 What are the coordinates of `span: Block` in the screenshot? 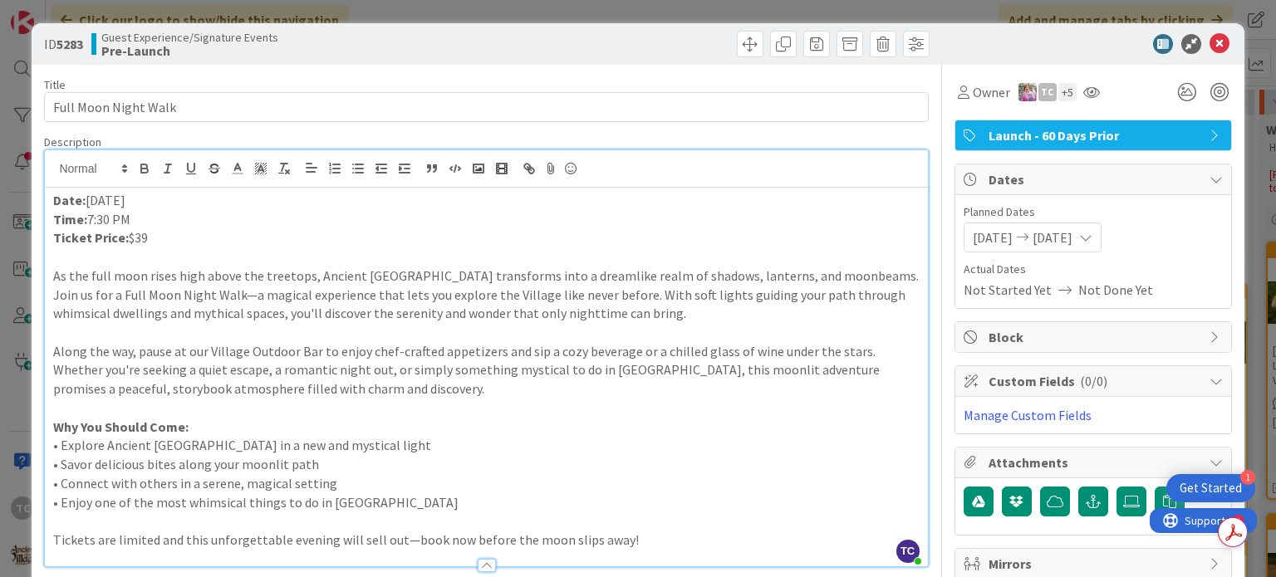 It's located at (1095, 337).